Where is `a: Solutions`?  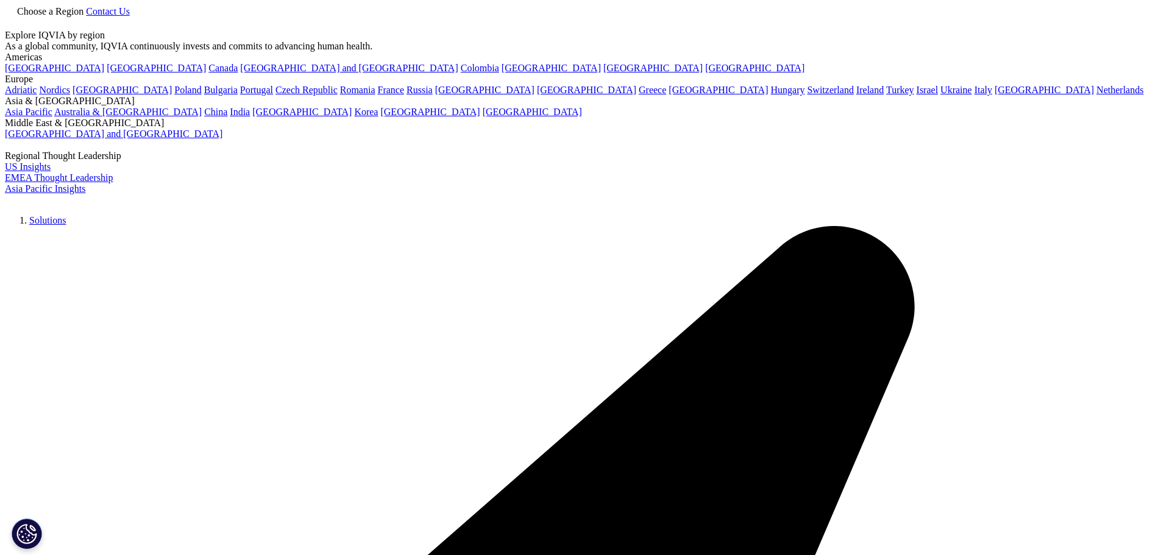 a: Solutions is located at coordinates (48, 220).